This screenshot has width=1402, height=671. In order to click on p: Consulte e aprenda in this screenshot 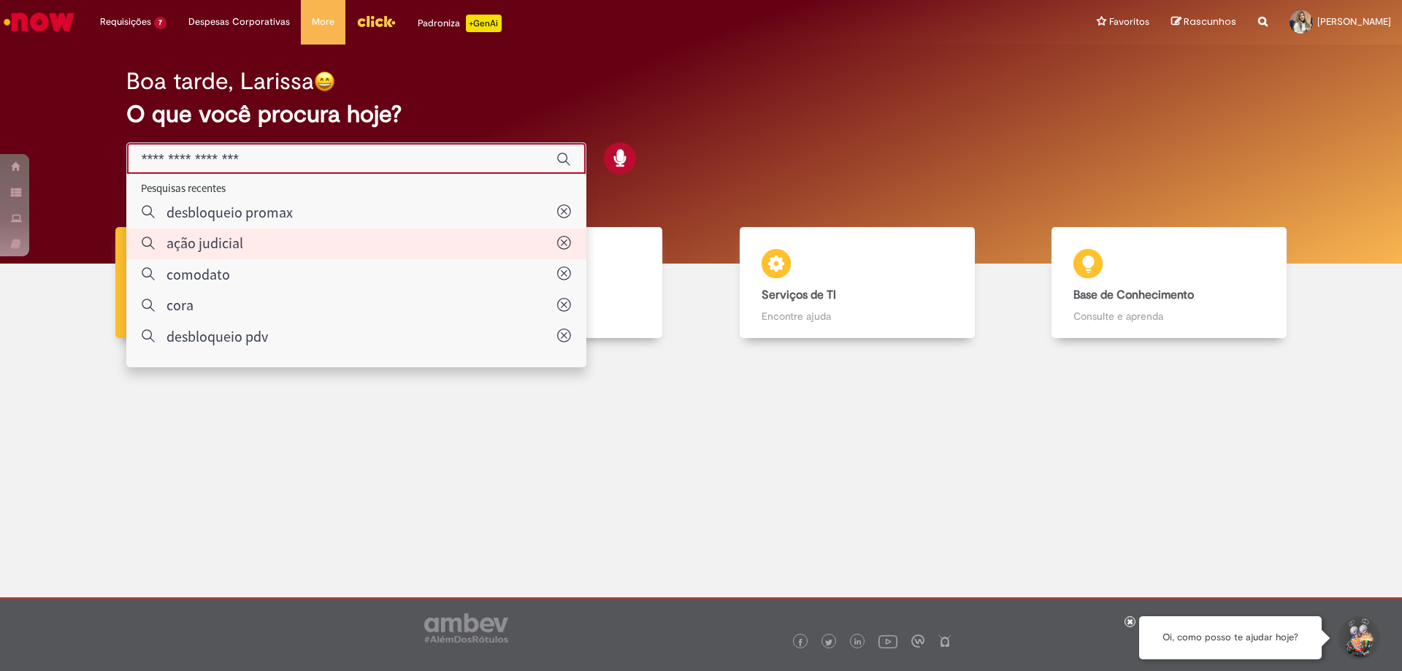, I will do `click(1169, 316)`.